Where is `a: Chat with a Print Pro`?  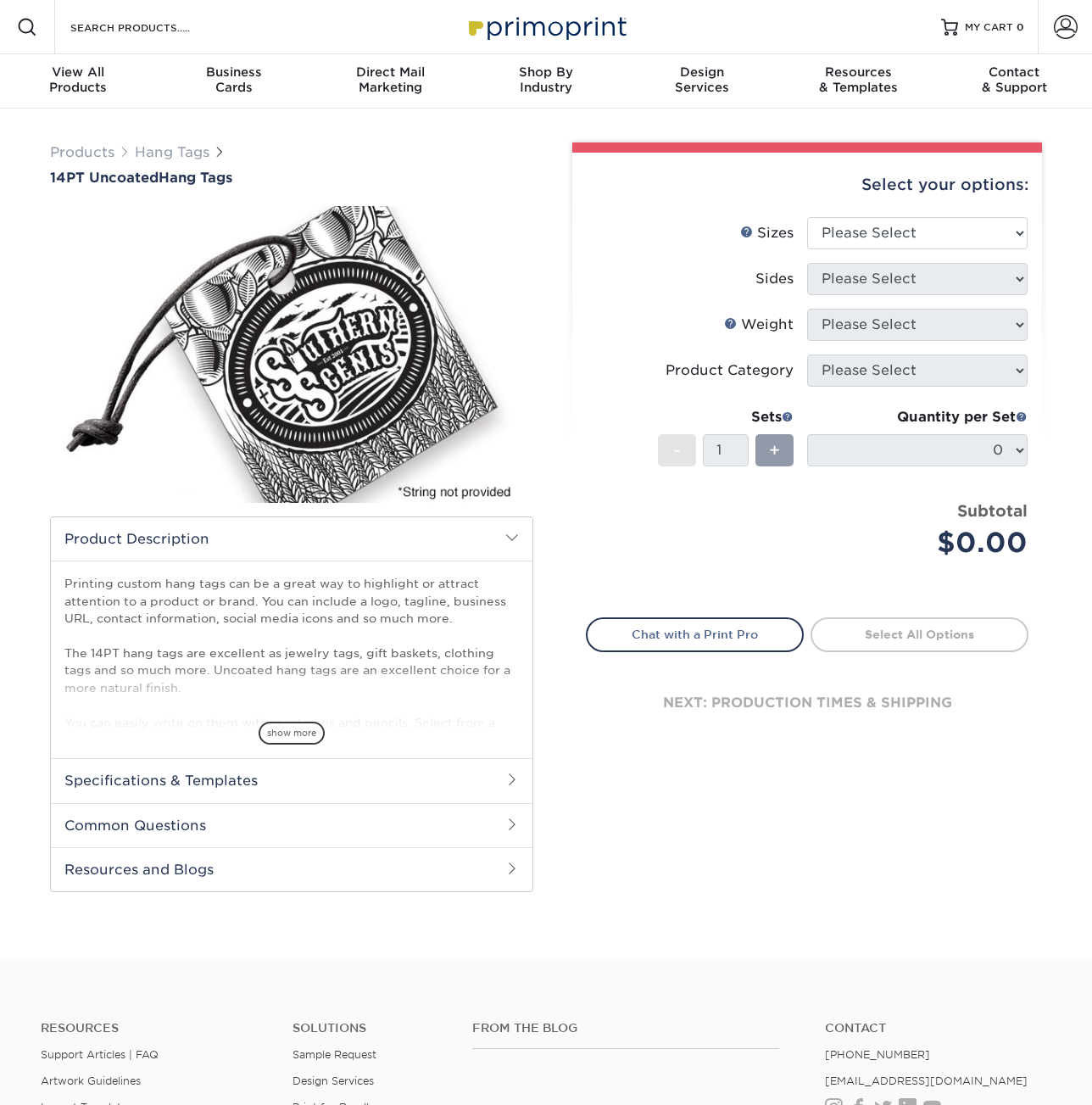
a: Chat with a Print Pro is located at coordinates (695, 634).